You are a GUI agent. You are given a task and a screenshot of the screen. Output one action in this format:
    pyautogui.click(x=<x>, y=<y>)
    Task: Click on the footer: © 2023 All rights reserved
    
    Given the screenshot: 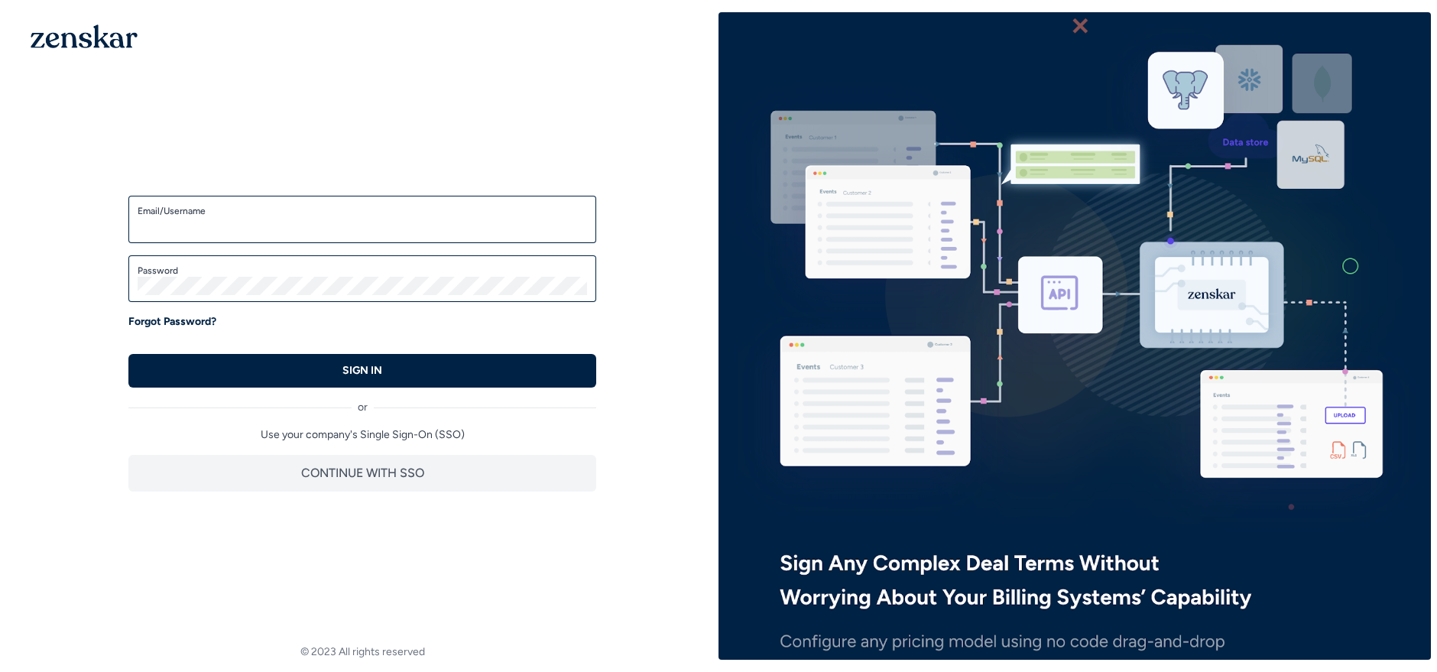 What is the action you would take?
    pyautogui.click(x=362, y=652)
    